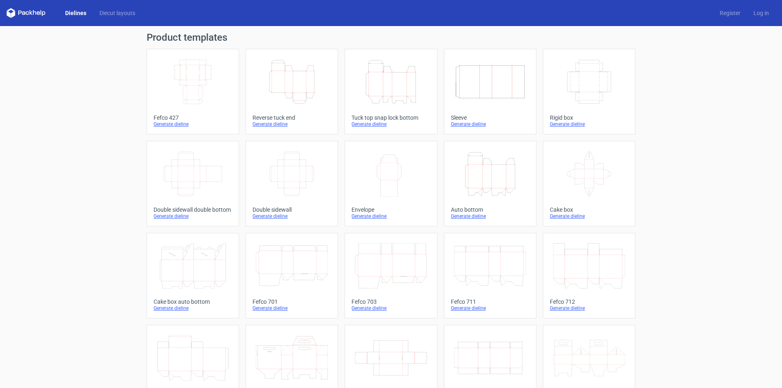 Image resolution: width=782 pixels, height=388 pixels. Describe the element at coordinates (490, 118) in the screenshot. I see `div: Sleeve` at that location.